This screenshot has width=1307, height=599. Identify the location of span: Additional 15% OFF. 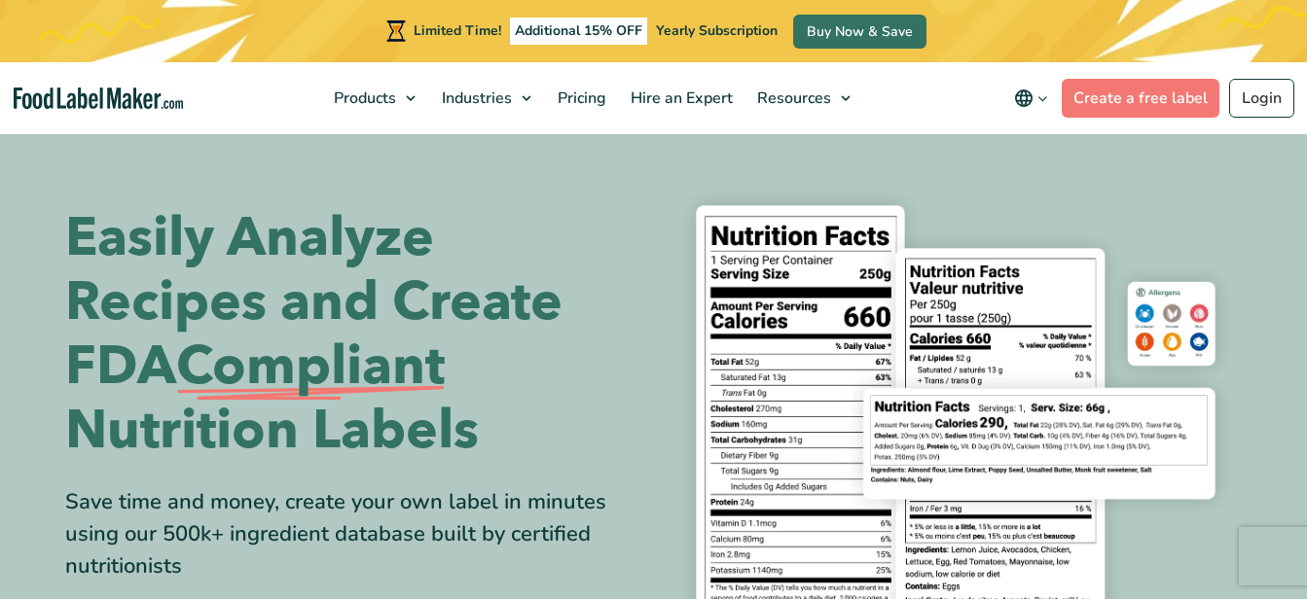
(578, 31).